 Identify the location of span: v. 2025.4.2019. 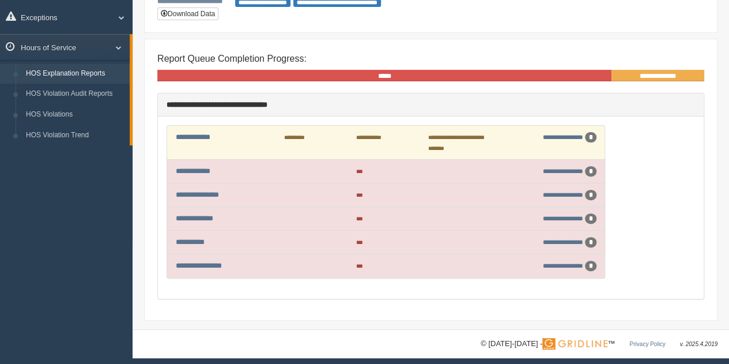
(698, 343).